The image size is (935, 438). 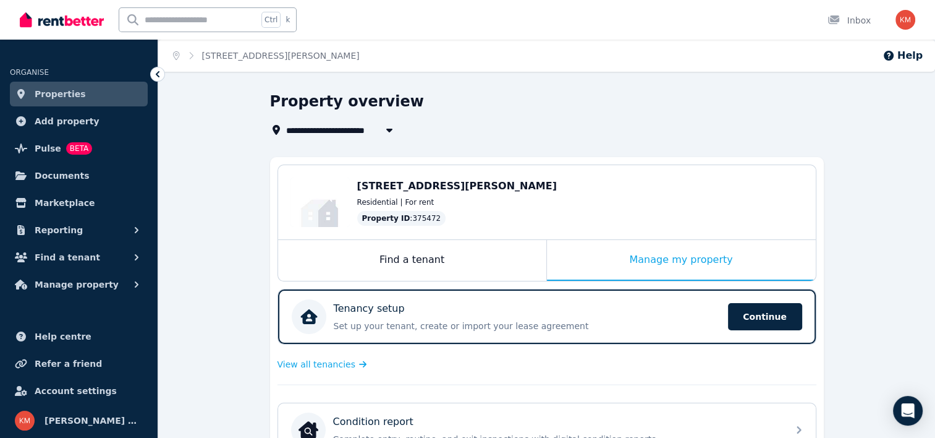 What do you see at coordinates (681, 260) in the screenshot?
I see `div: Manage my property` at bounding box center [681, 260].